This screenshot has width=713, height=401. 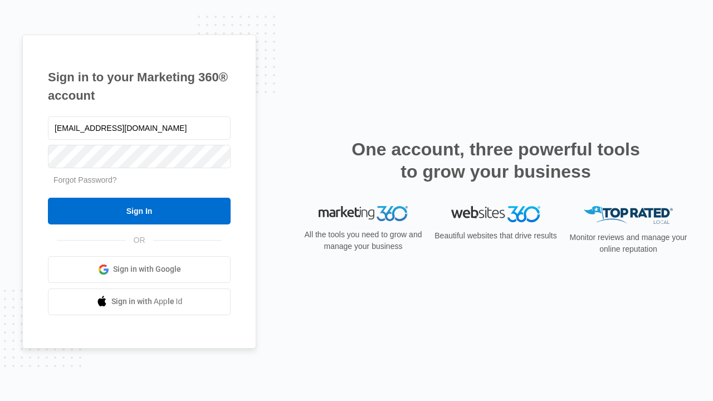 I want to click on img: Websites 360, so click(x=496, y=214).